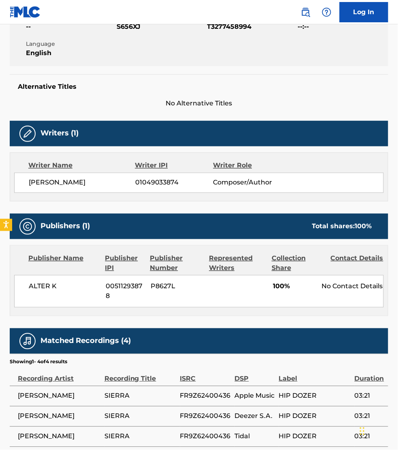 The image size is (398, 450). Describe the element at coordinates (306, 12) in the screenshot. I see `a: Public Search` at that location.